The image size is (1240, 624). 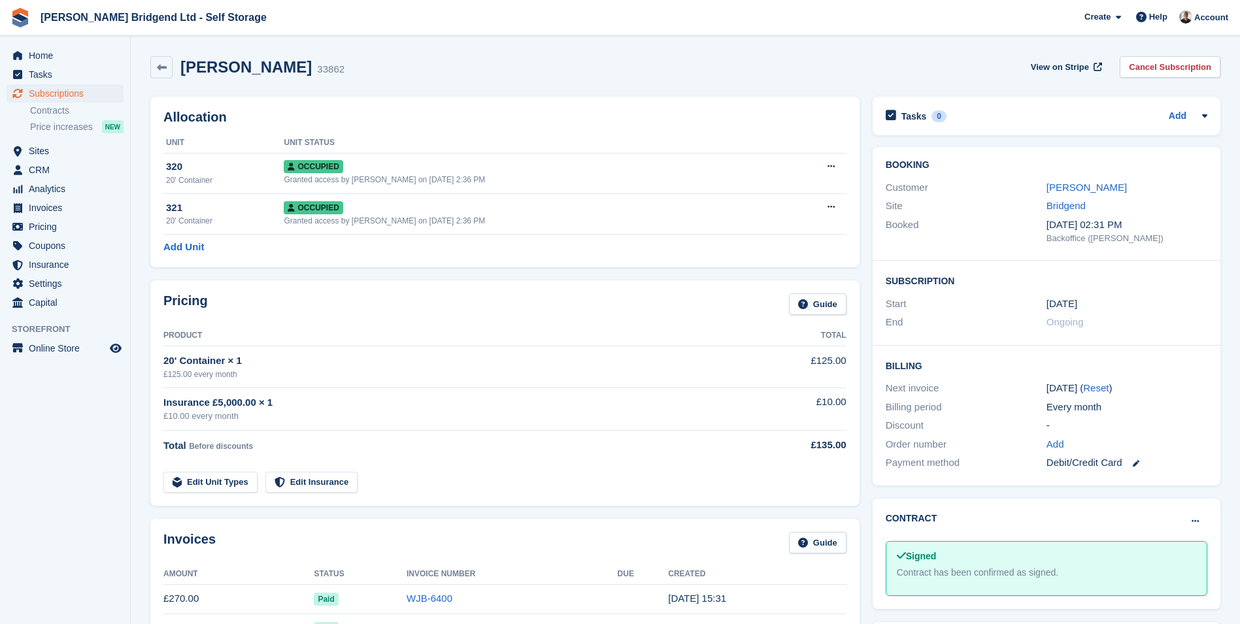 What do you see at coordinates (793, 445) in the screenshot?
I see `div: £135.00` at bounding box center [793, 445].